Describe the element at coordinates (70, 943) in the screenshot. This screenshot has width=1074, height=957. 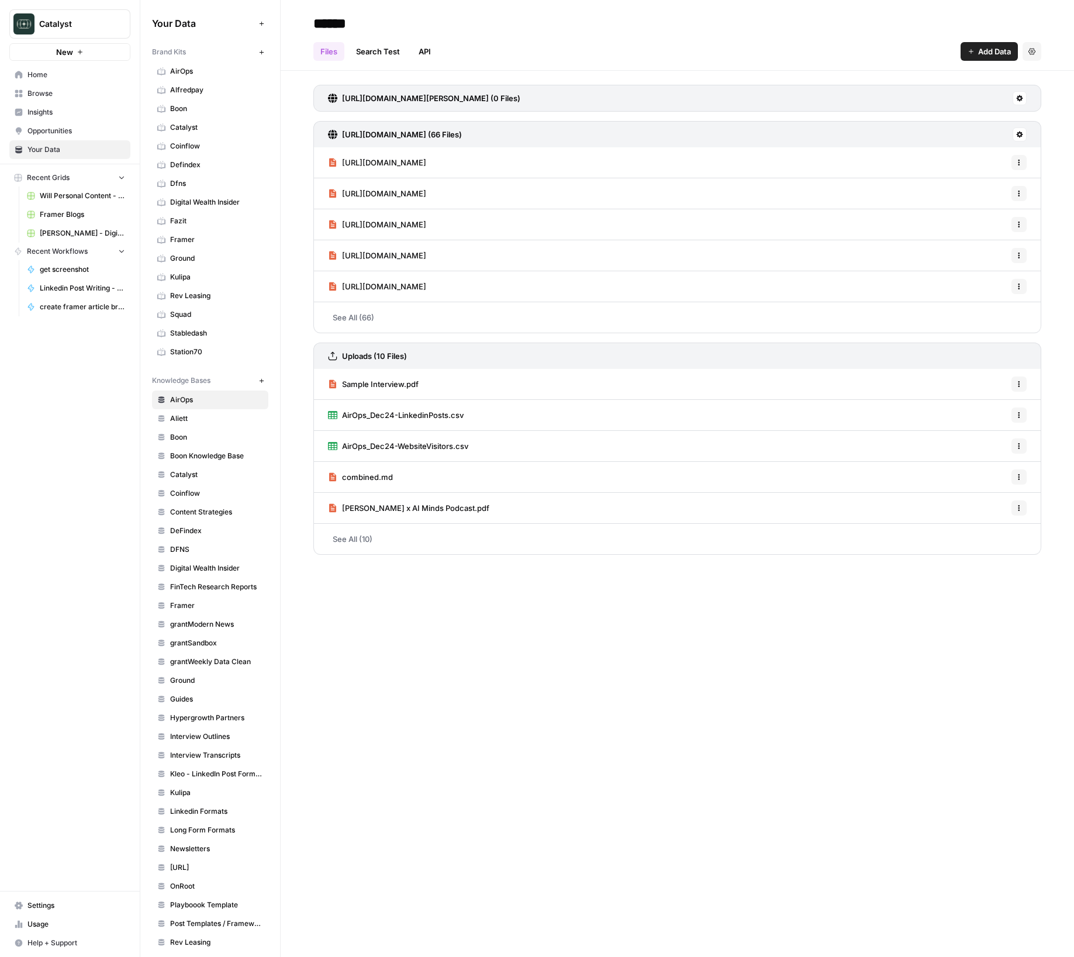
I see `button: Help + Support` at that location.